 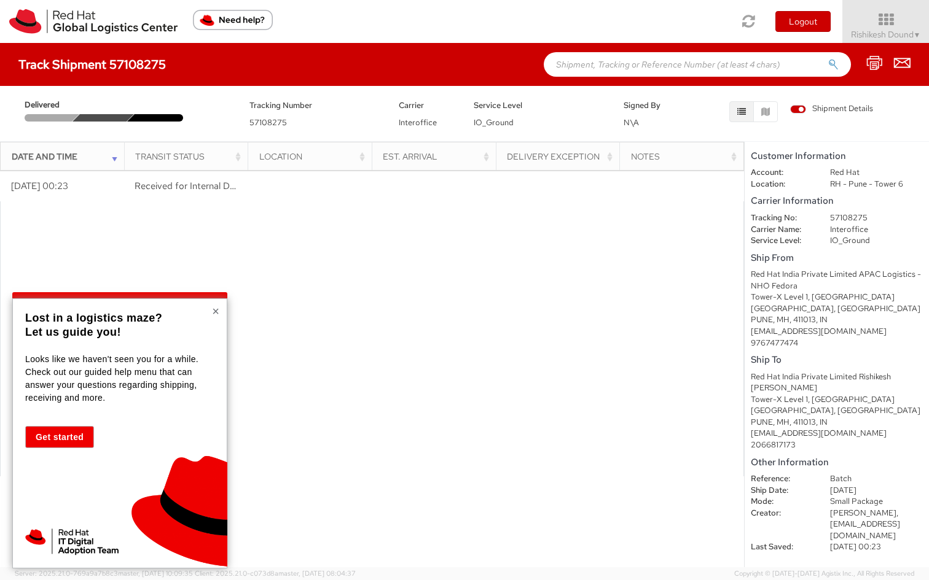 What do you see at coordinates (268, 122) in the screenshot?
I see `span: 57108275` at bounding box center [268, 122].